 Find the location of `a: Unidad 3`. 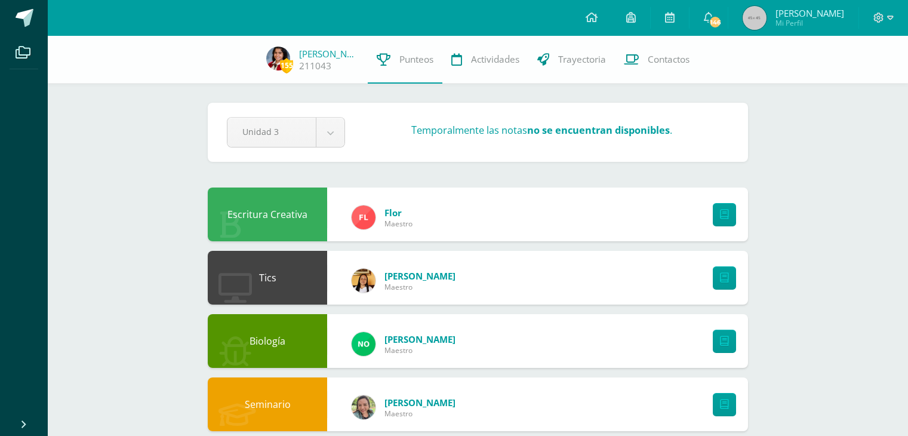

a: Unidad 3 is located at coordinates (286, 132).